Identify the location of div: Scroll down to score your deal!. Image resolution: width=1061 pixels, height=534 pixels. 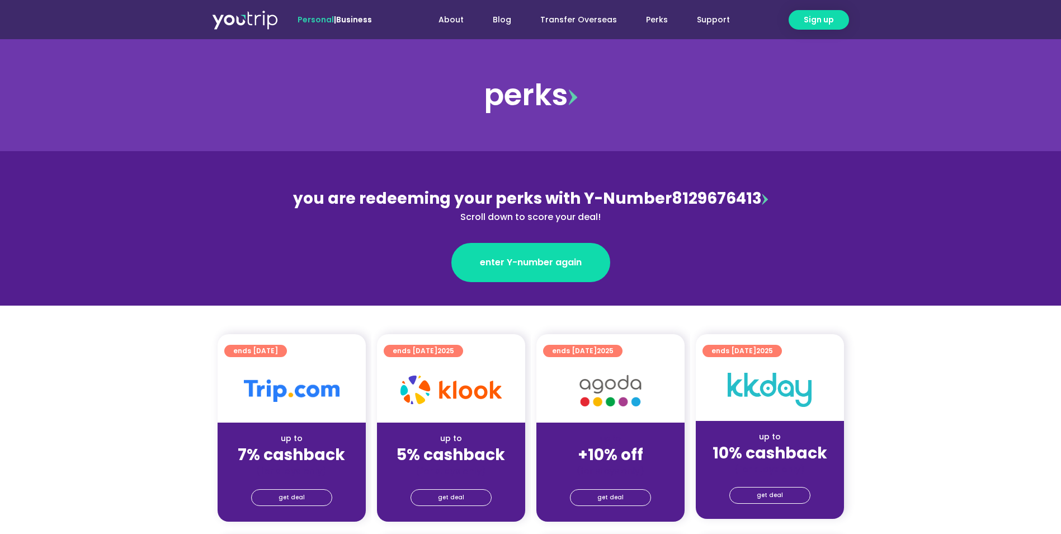
(531, 217).